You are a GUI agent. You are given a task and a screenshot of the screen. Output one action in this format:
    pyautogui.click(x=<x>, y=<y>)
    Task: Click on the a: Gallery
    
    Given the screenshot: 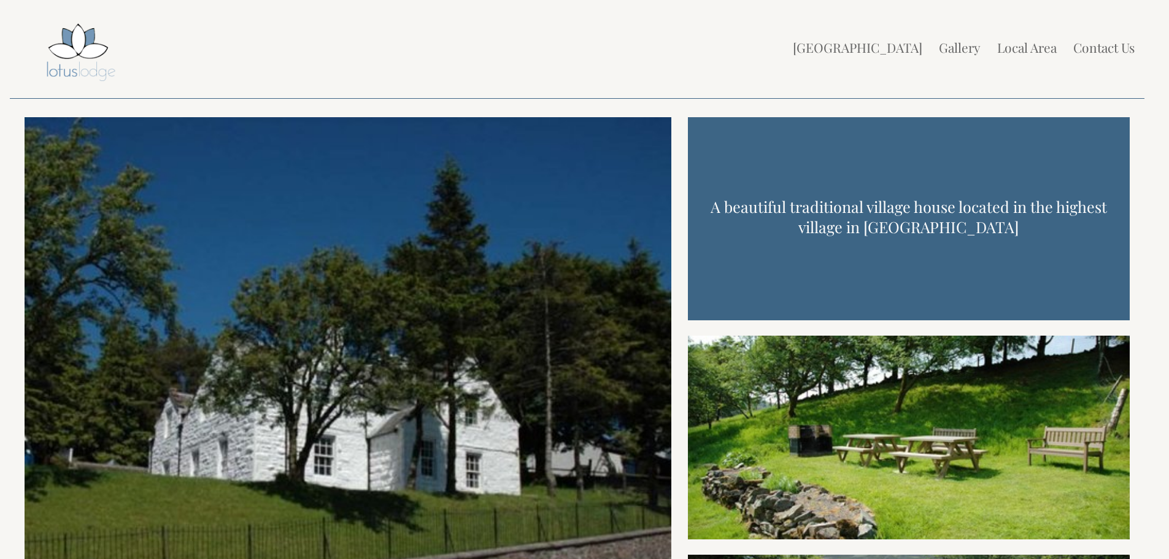 What is the action you would take?
    pyautogui.click(x=960, y=47)
    